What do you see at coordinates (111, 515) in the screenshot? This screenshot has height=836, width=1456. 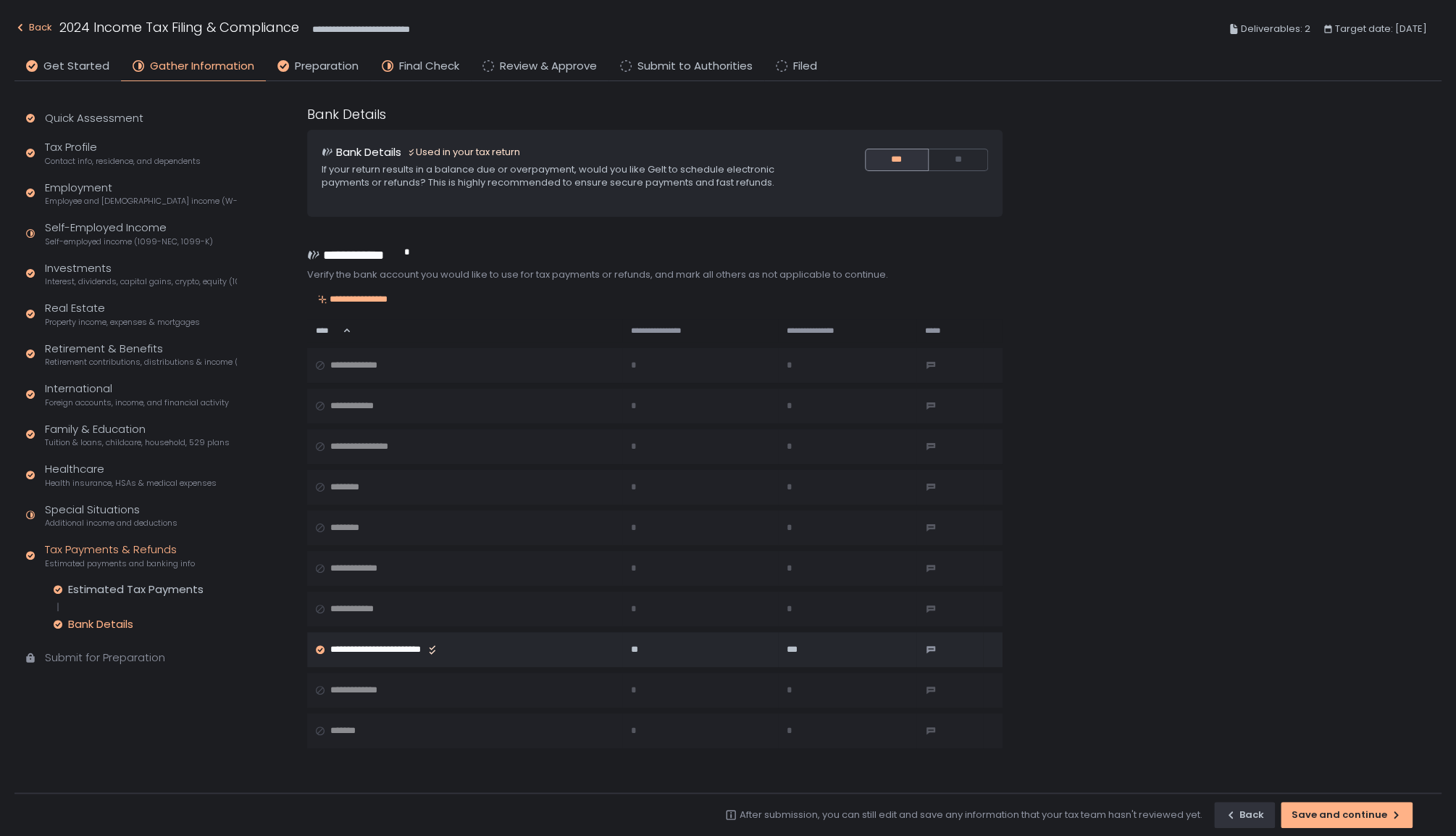 I see `div: Special Situations` at bounding box center [111, 515].